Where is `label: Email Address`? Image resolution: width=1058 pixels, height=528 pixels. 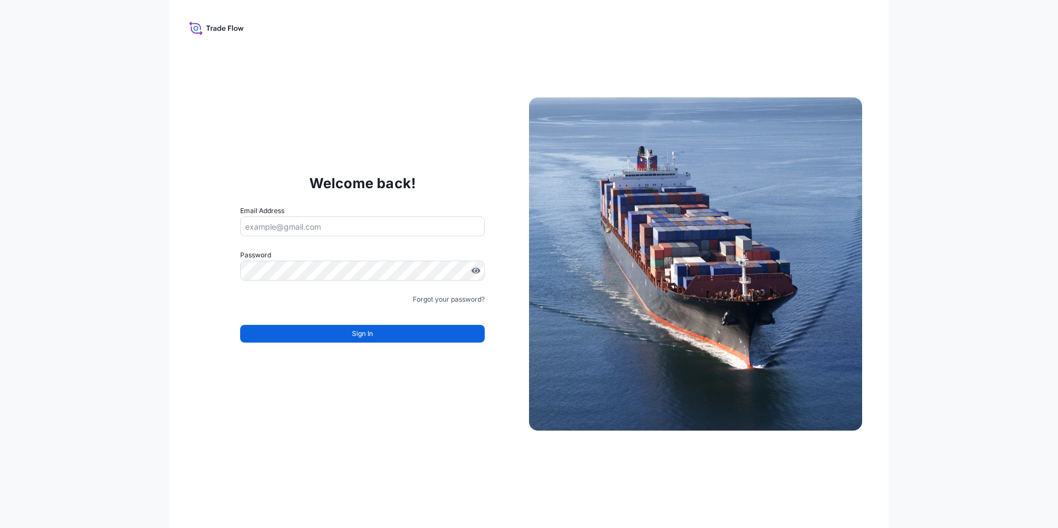 label: Email Address is located at coordinates (262, 211).